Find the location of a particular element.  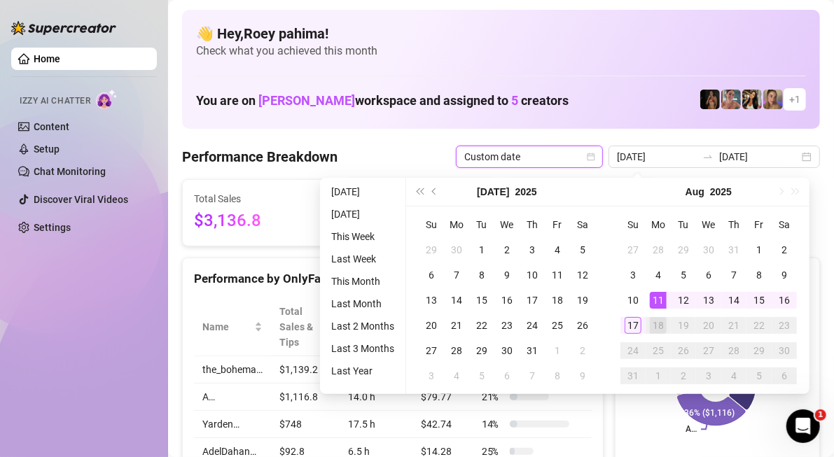

li: Last Year is located at coordinates (363, 371).